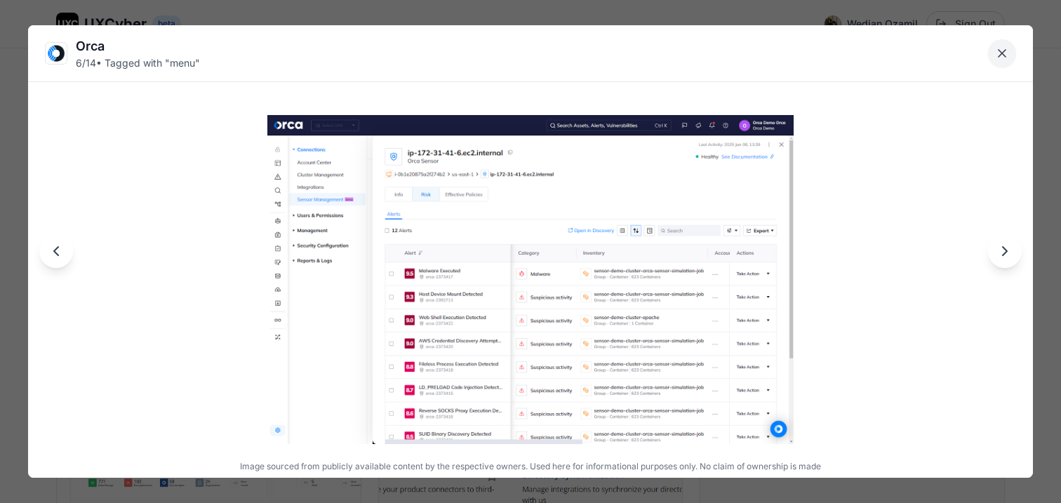  Describe the element at coordinates (1002, 53) in the screenshot. I see `button: Close lightbox` at that location.